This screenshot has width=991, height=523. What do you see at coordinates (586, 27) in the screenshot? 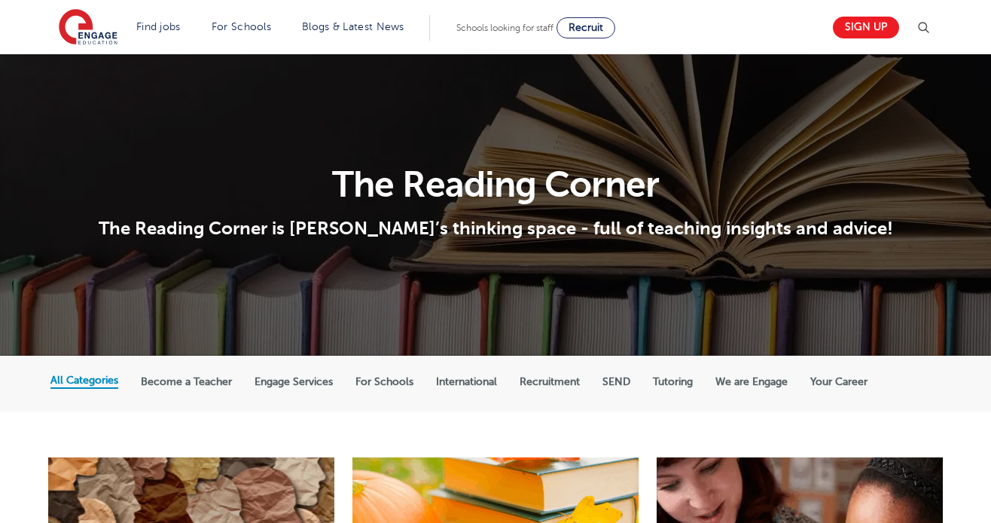
I see `span: Recruit` at bounding box center [586, 27].